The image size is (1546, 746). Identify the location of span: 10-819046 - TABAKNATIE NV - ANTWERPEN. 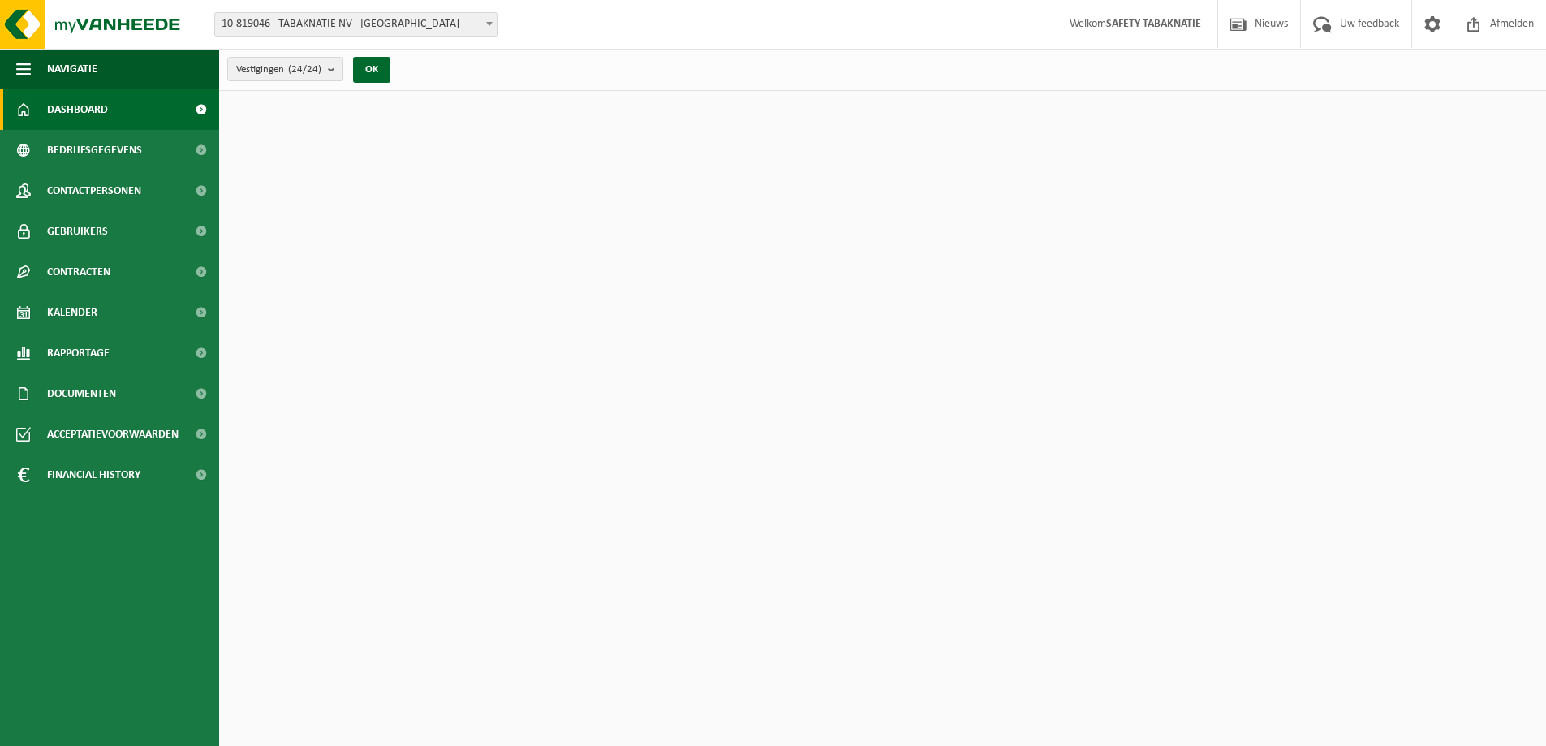
(356, 24).